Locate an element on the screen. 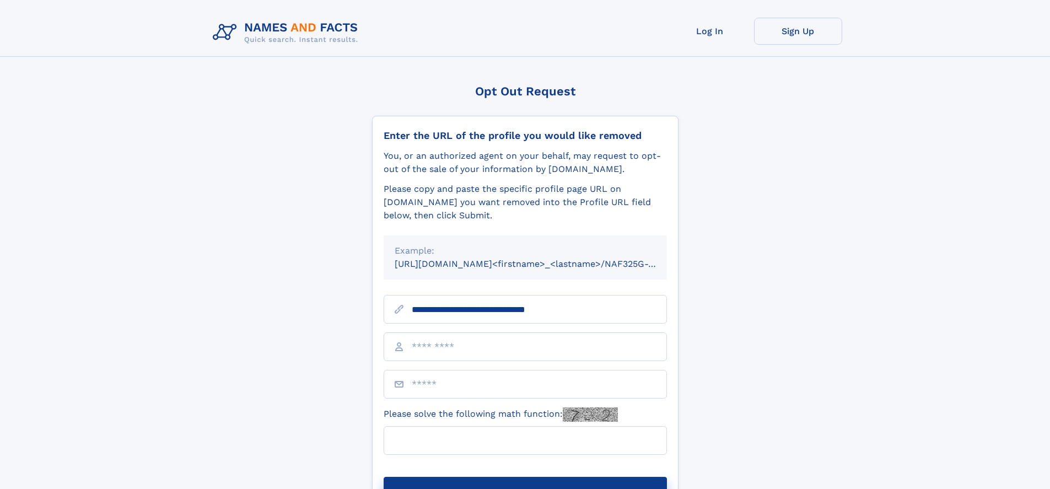 The height and width of the screenshot is (489, 1050). label: Please solve the following math function: is located at coordinates (500, 414).